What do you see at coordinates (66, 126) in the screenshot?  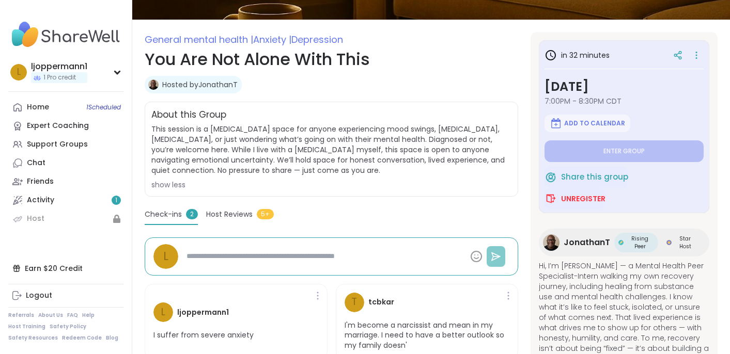 I see `a: Expert Coaching` at bounding box center [66, 126].